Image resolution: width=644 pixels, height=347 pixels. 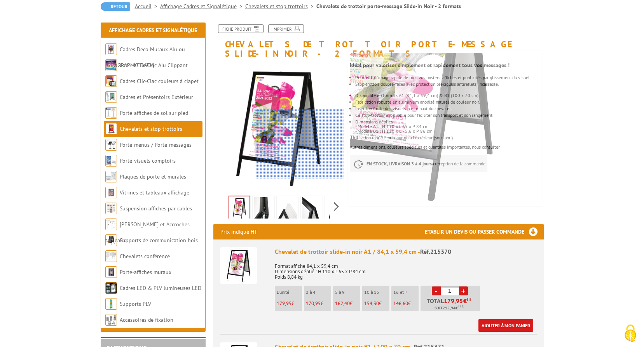 I want to click on p: 16 et +, so click(x=406, y=293).